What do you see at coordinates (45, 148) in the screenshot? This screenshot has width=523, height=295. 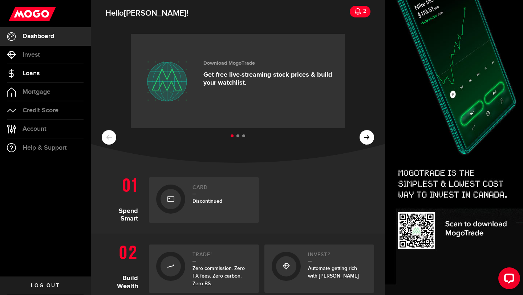 I see `span: Help & Support` at bounding box center [45, 148].